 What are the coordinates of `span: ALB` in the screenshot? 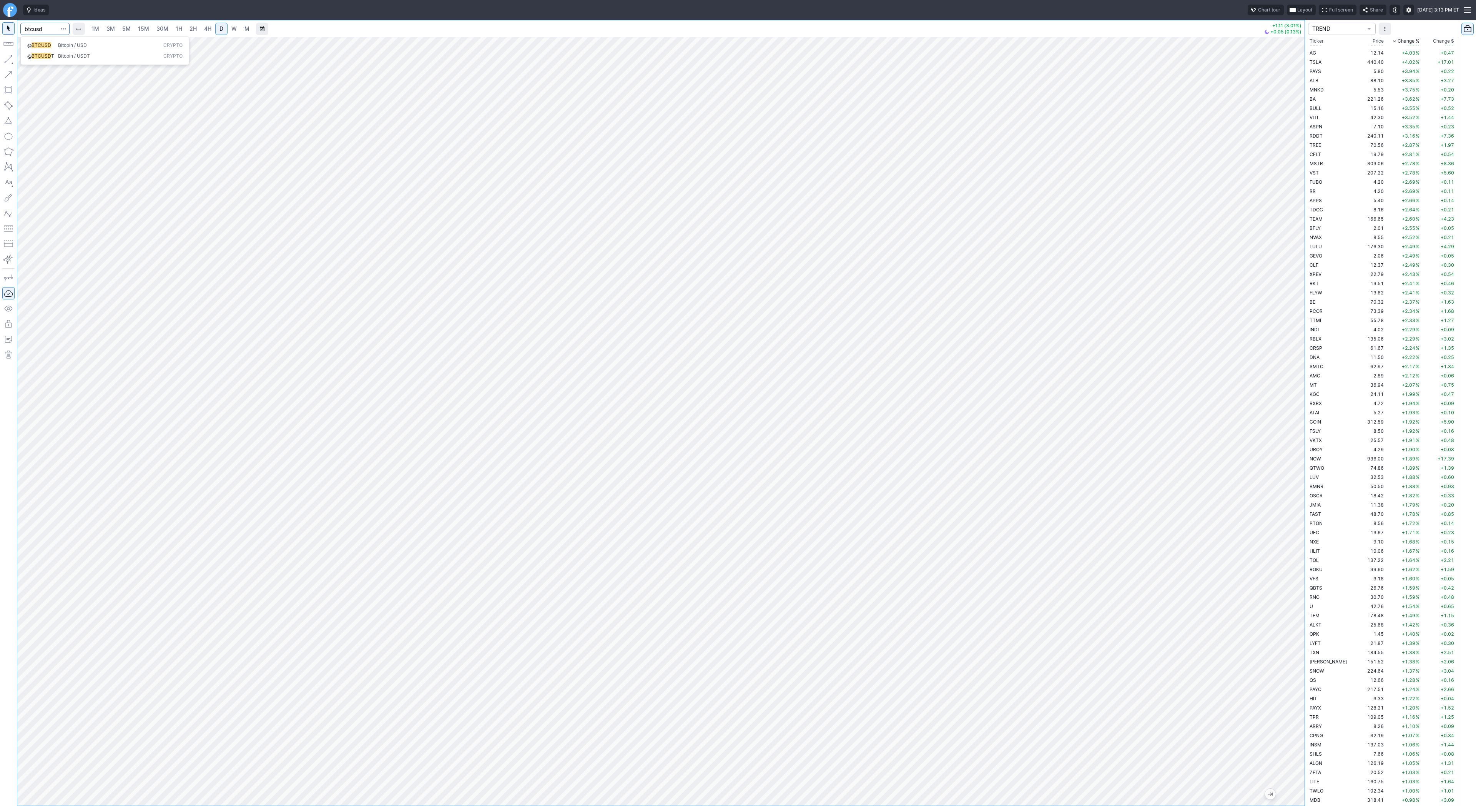 It's located at (1314, 80).